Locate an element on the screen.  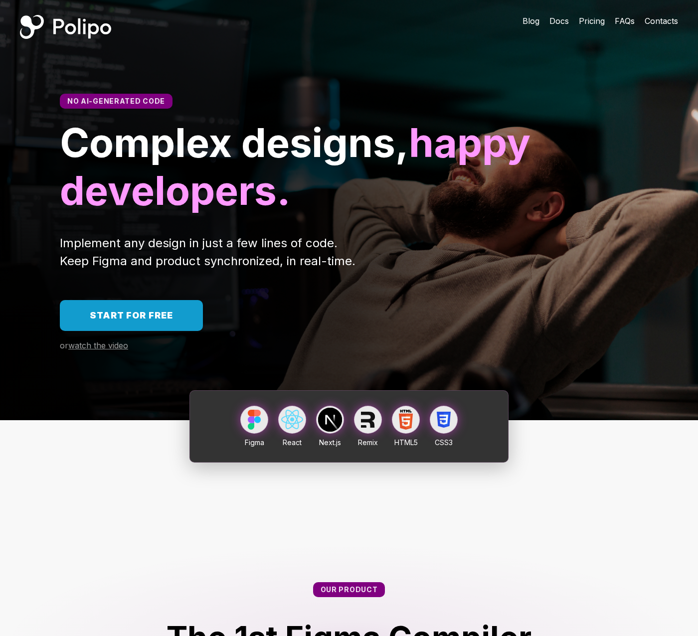
a: Blog is located at coordinates (531, 21).